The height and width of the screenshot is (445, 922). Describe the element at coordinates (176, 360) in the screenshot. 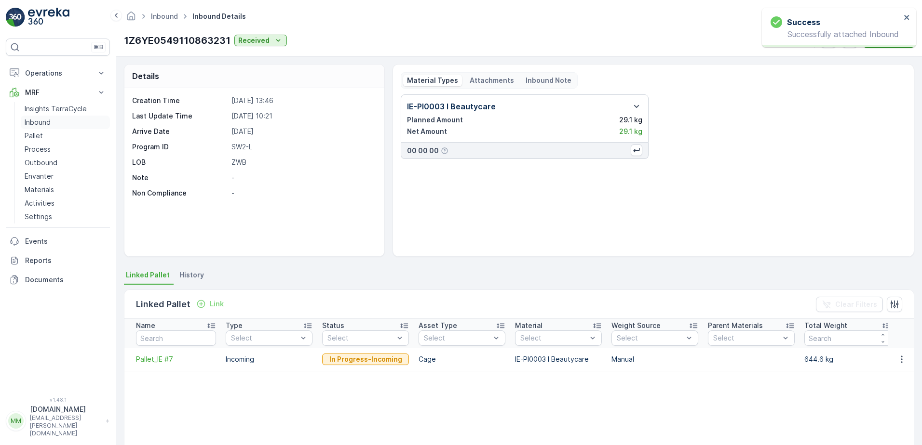

I see `span: Pallet_IE #7` at that location.